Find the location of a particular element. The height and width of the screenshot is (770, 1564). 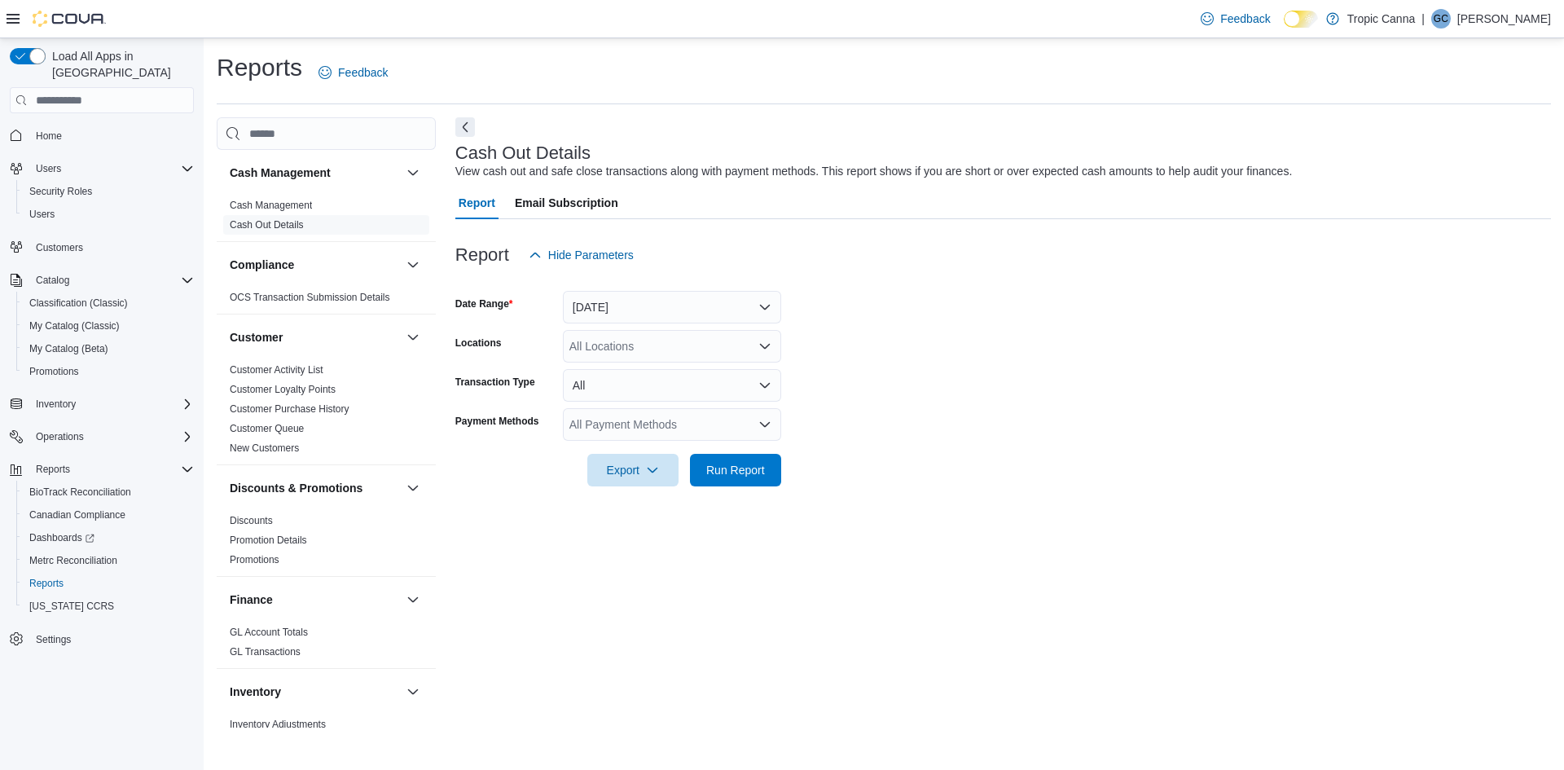

h1: Reports is located at coordinates (259, 68).